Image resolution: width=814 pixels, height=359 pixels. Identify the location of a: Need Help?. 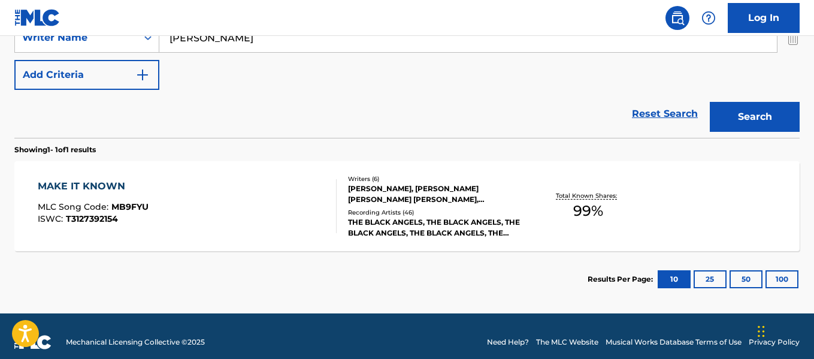
(508, 342).